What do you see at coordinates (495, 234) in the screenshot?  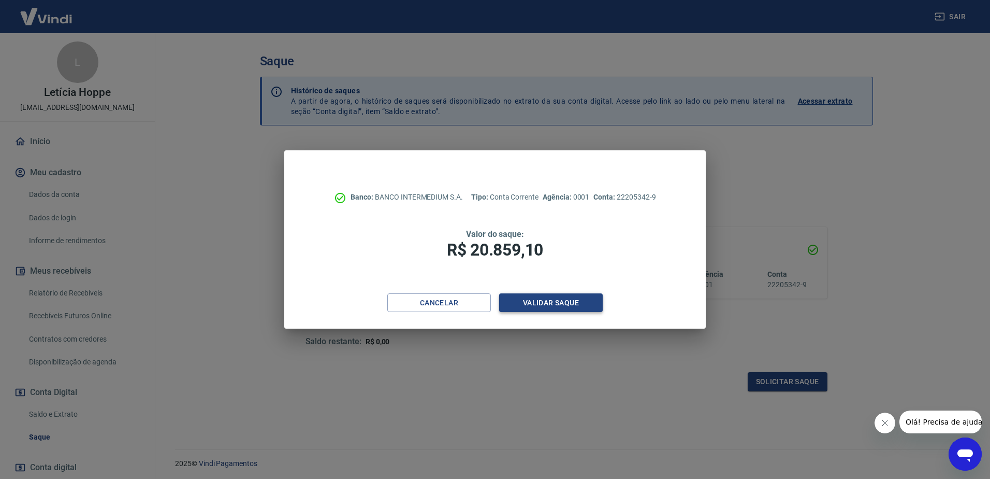 I see `span: Valor do saque:` at bounding box center [495, 234].